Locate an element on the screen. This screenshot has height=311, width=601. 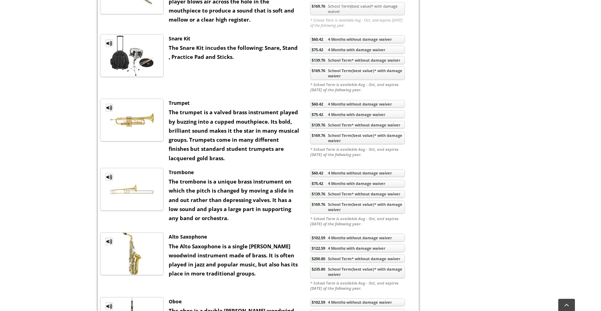
img: th_1fc34dab4bdaff02a3697e89cb8f30dd_1334255010DKIT.jpg is located at coordinates (132, 55).